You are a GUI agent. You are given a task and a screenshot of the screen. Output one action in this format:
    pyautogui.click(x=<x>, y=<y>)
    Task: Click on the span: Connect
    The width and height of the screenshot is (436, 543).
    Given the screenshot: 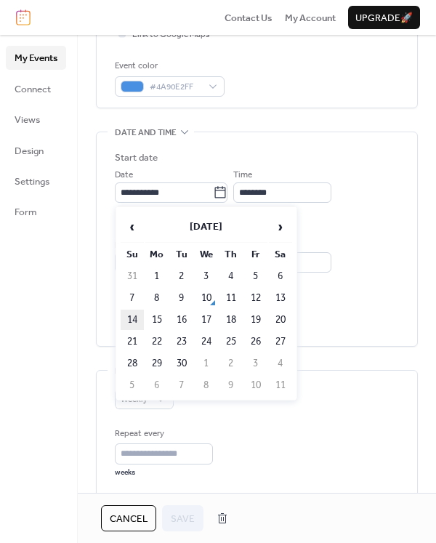 What is the action you would take?
    pyautogui.click(x=33, y=89)
    